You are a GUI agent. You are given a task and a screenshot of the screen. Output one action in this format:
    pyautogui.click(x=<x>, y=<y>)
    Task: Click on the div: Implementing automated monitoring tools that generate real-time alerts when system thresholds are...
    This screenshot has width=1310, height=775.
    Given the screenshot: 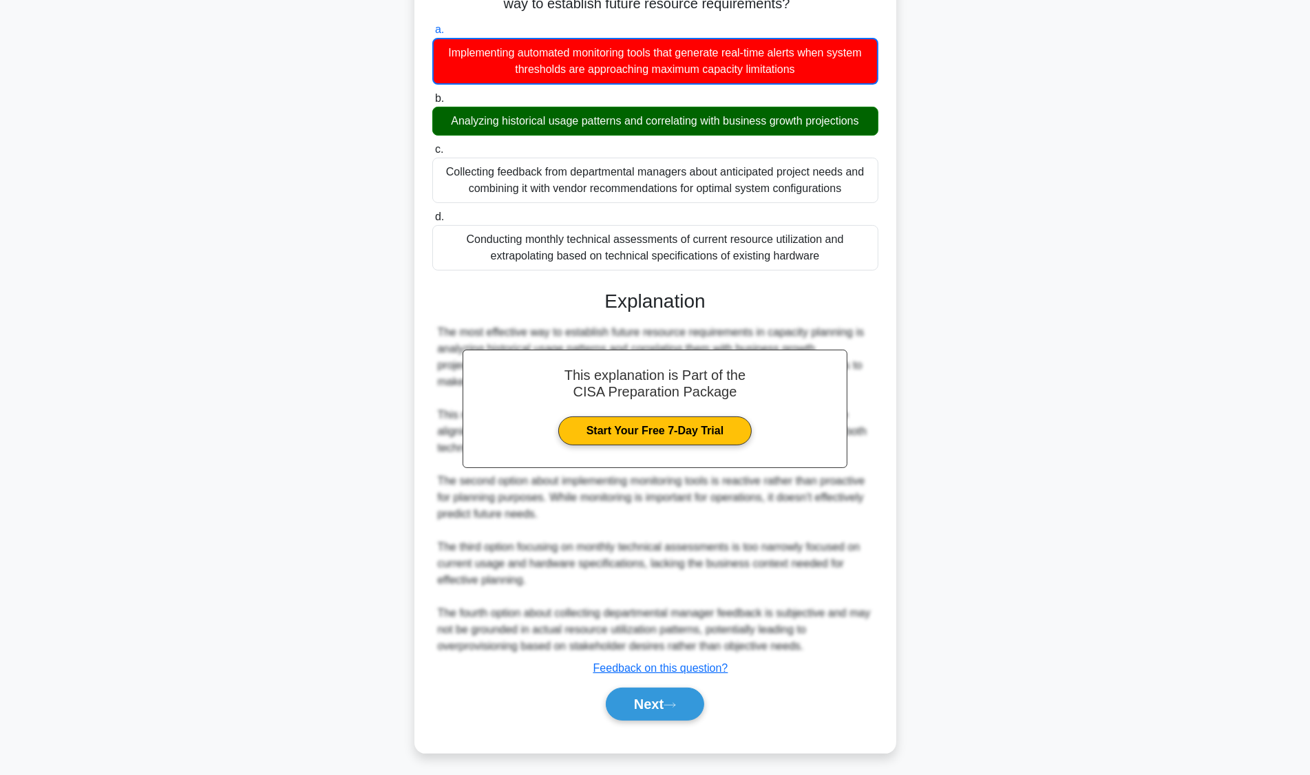 What is the action you would take?
    pyautogui.click(x=655, y=61)
    